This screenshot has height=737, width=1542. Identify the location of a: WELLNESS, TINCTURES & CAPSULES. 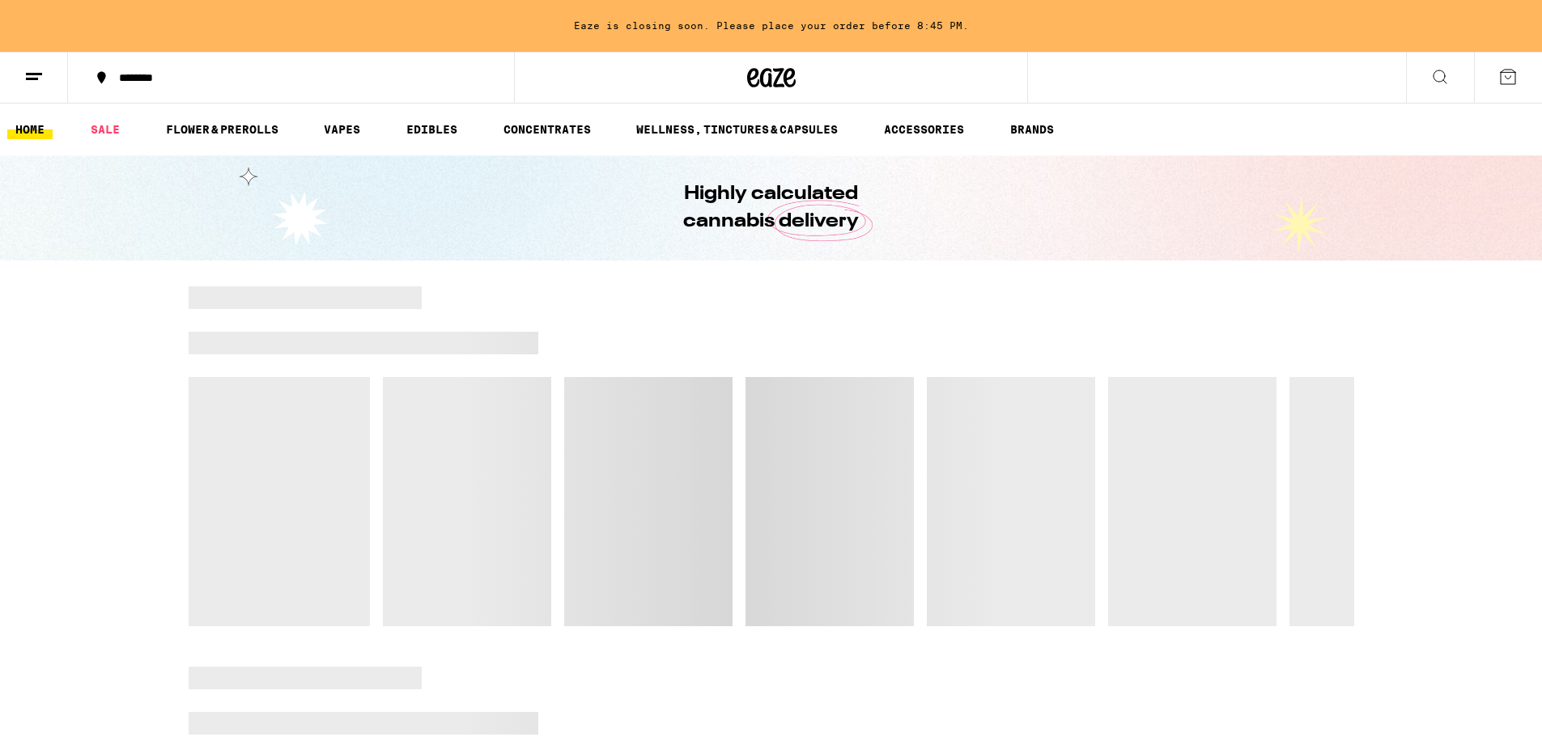
(737, 130).